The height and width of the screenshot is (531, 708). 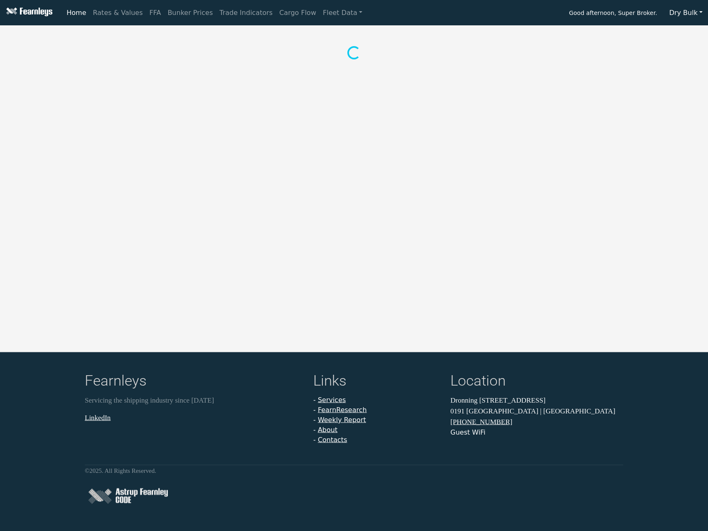 I want to click on h4: Location, so click(x=537, y=382).